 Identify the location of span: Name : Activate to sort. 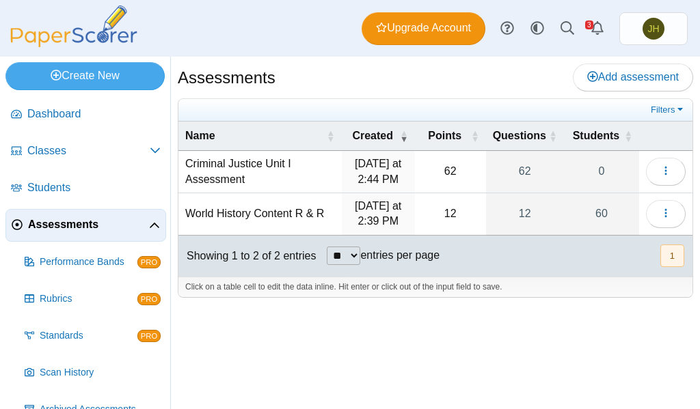
(331, 136).